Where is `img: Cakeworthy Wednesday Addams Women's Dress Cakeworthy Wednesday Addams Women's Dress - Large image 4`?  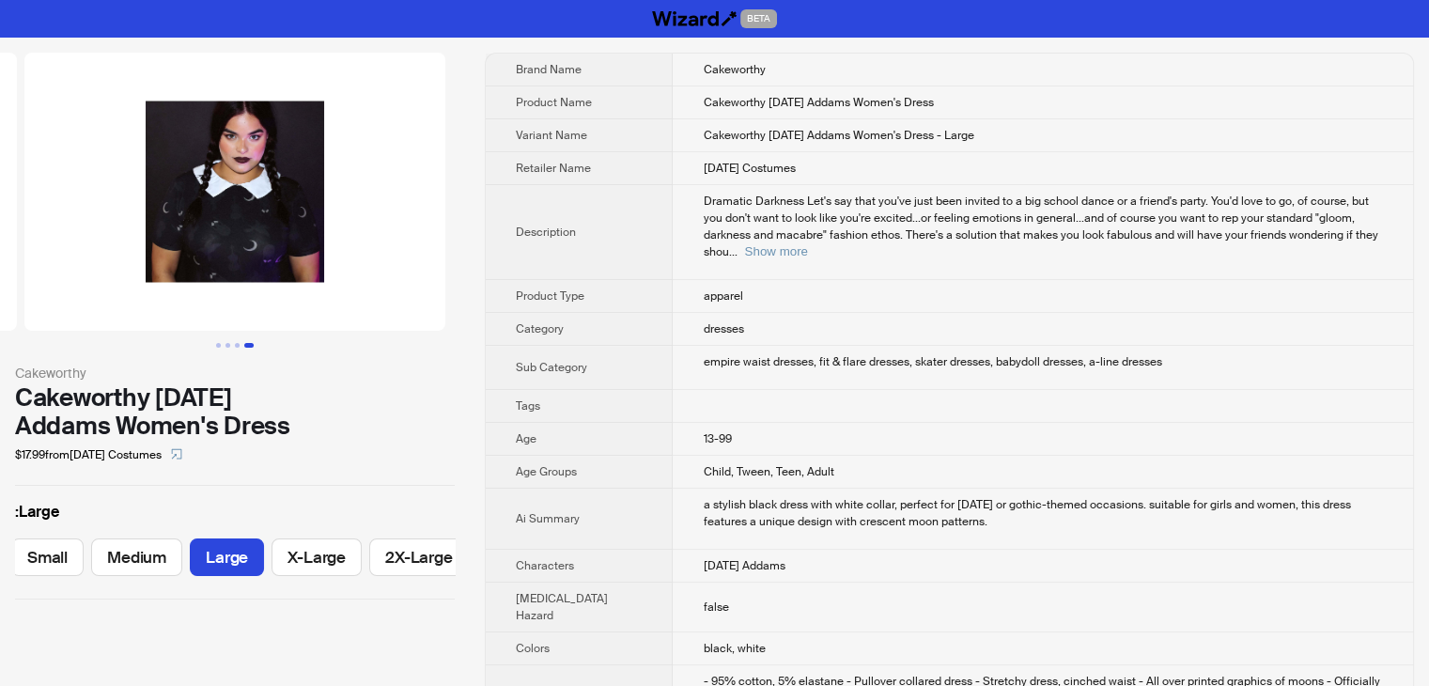
img: Cakeworthy Wednesday Addams Women's Dress Cakeworthy Wednesday Addams Women's Dress - Large image 4 is located at coordinates (235, 192).